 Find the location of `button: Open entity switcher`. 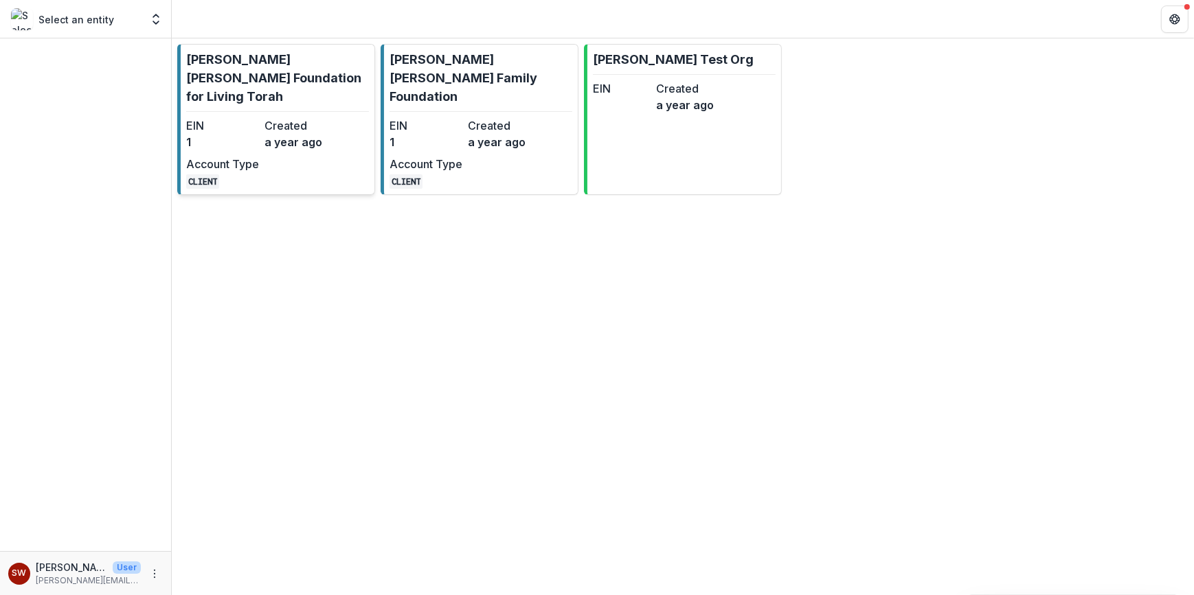

button: Open entity switcher is located at coordinates (156, 19).